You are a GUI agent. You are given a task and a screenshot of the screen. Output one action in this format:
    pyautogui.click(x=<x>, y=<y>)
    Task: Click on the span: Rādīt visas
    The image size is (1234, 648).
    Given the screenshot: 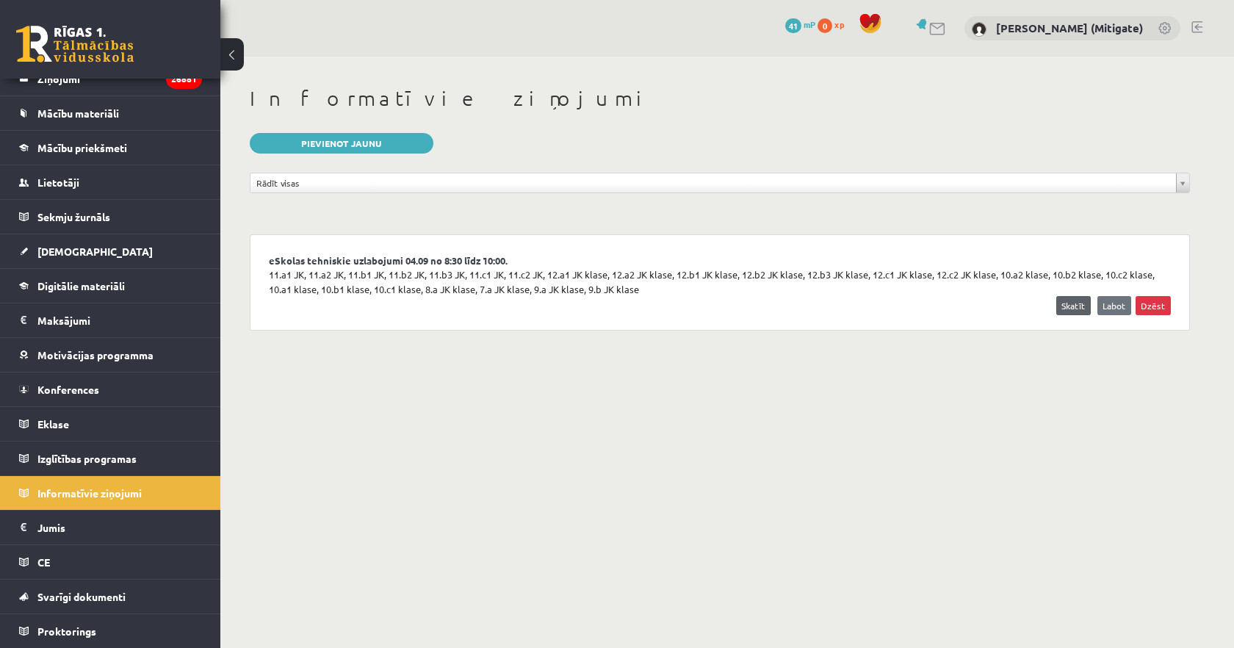 What is the action you would take?
    pyautogui.click(x=713, y=183)
    